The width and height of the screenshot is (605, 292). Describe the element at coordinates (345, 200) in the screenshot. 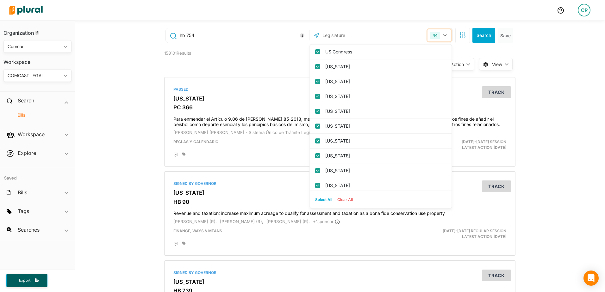

I see `button: Clear All` at that location.